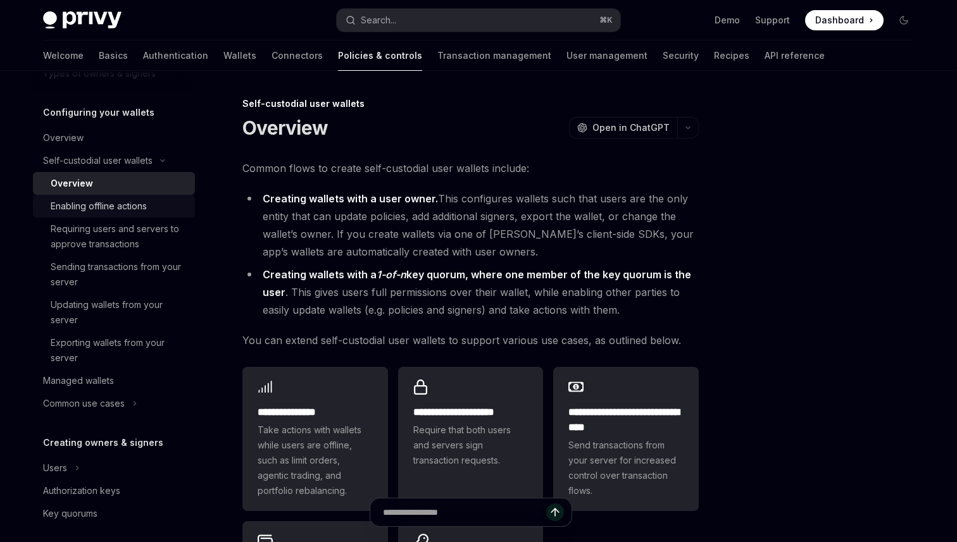  I want to click on div: Requiring users and servers to approve transactions, so click(119, 237).